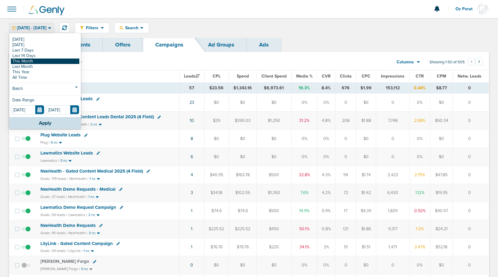 This screenshot has height=277, width=498. What do you see at coordinates (79, 178) in the screenshot?
I see `small: NexHealth |` at bounding box center [79, 178].